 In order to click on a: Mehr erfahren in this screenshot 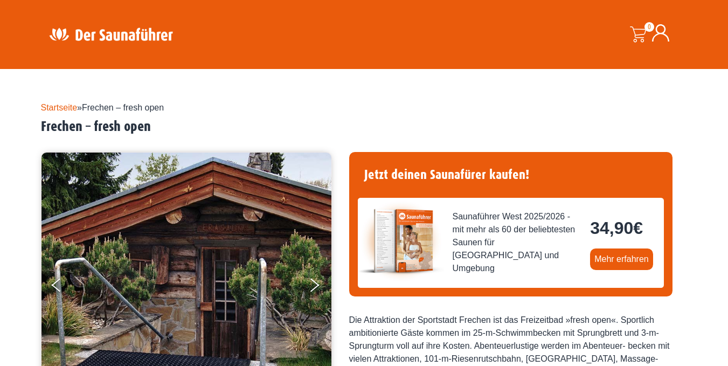, I will do `click(621, 259)`.